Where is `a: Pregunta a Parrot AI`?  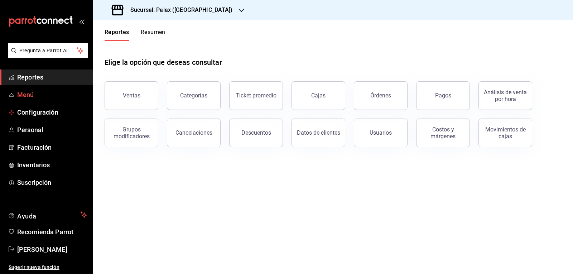
a: Pregunta a Parrot AI is located at coordinates (47, 55).